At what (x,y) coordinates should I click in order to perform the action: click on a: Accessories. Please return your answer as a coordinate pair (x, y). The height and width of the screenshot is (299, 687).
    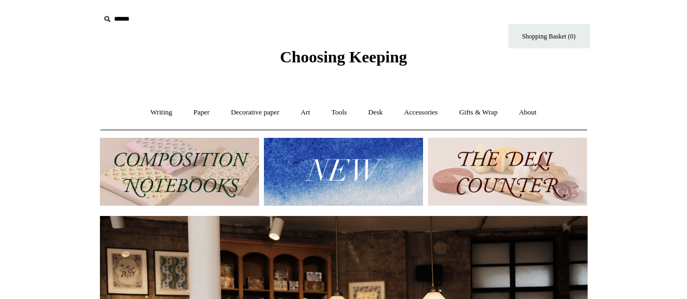
    Looking at the image, I should click on (421, 112).